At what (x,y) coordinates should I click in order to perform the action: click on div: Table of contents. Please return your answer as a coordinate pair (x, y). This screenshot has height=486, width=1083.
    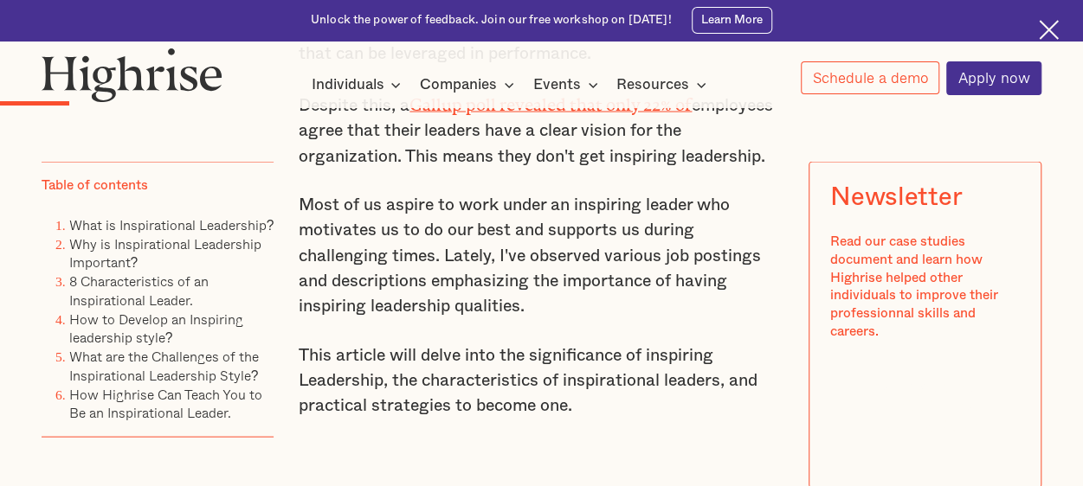
    Looking at the image, I should click on (94, 185).